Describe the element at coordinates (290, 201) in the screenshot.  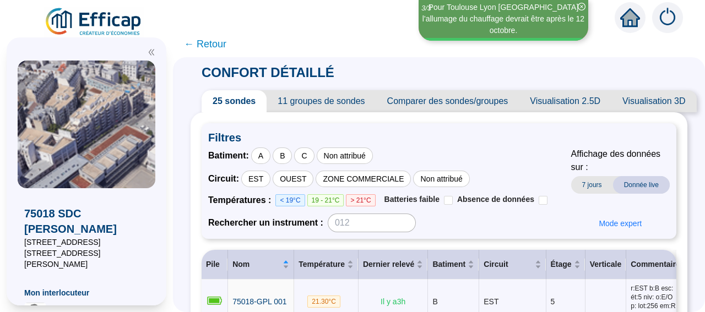
I see `span: < 19°C` at that location.